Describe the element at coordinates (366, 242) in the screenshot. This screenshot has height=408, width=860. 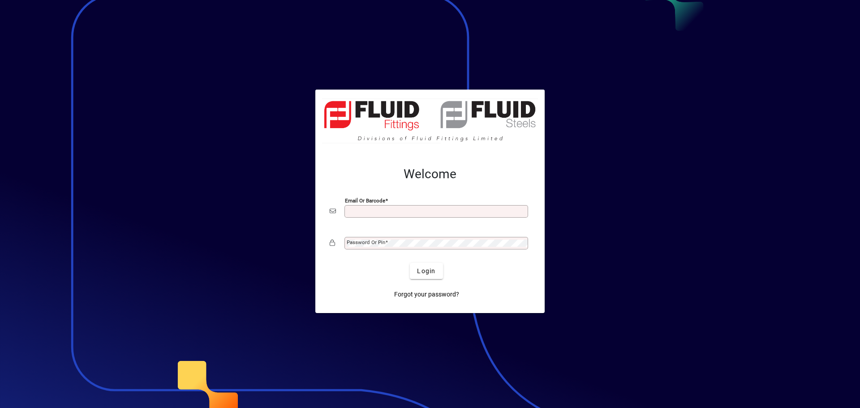
I see `mat-label: Password or Pin` at that location.